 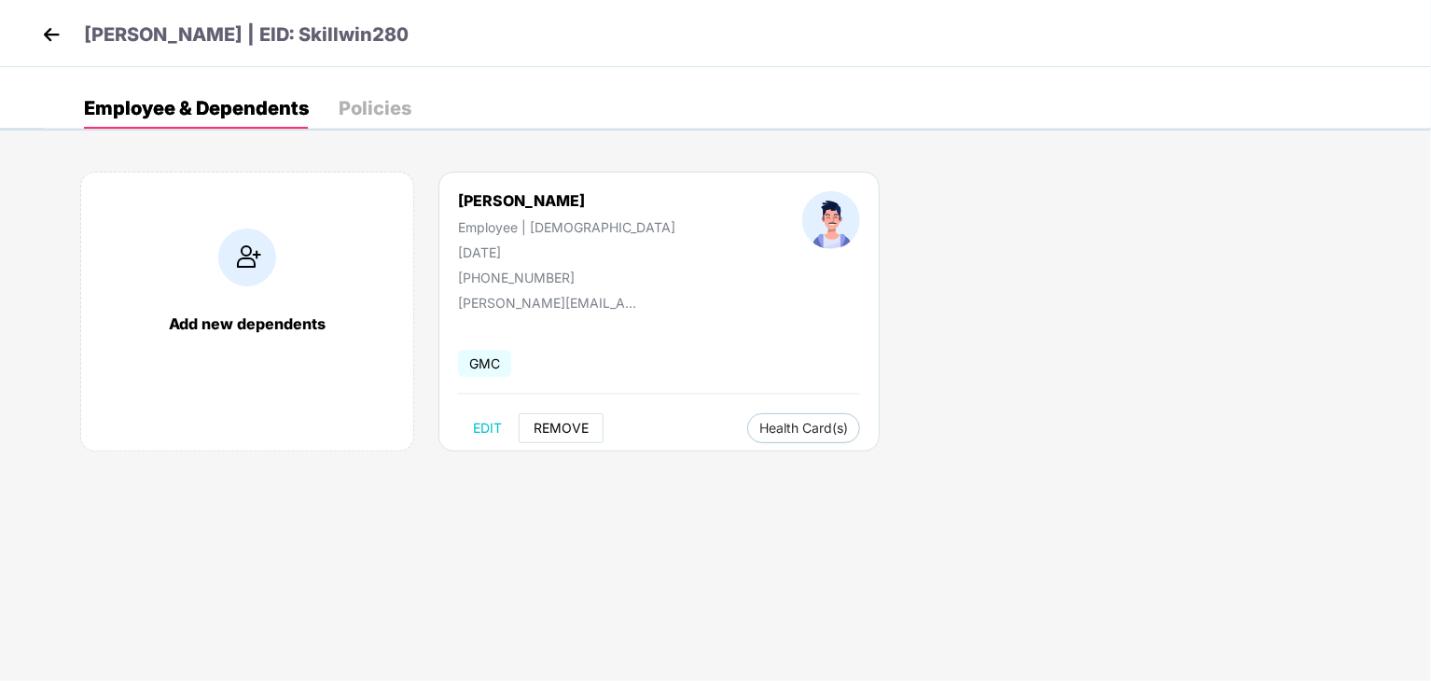 I want to click on button: EDIT, so click(x=487, y=428).